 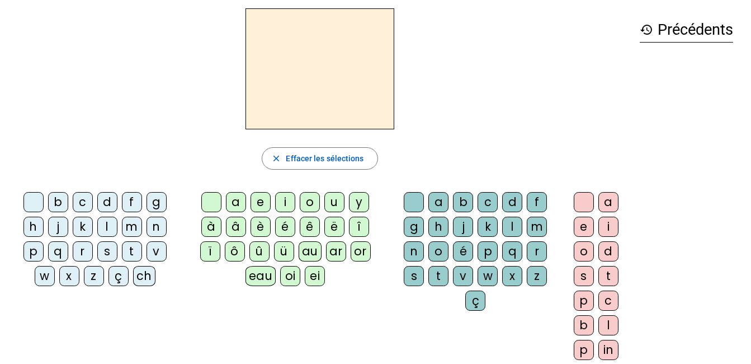 I want to click on div: î, so click(x=359, y=227).